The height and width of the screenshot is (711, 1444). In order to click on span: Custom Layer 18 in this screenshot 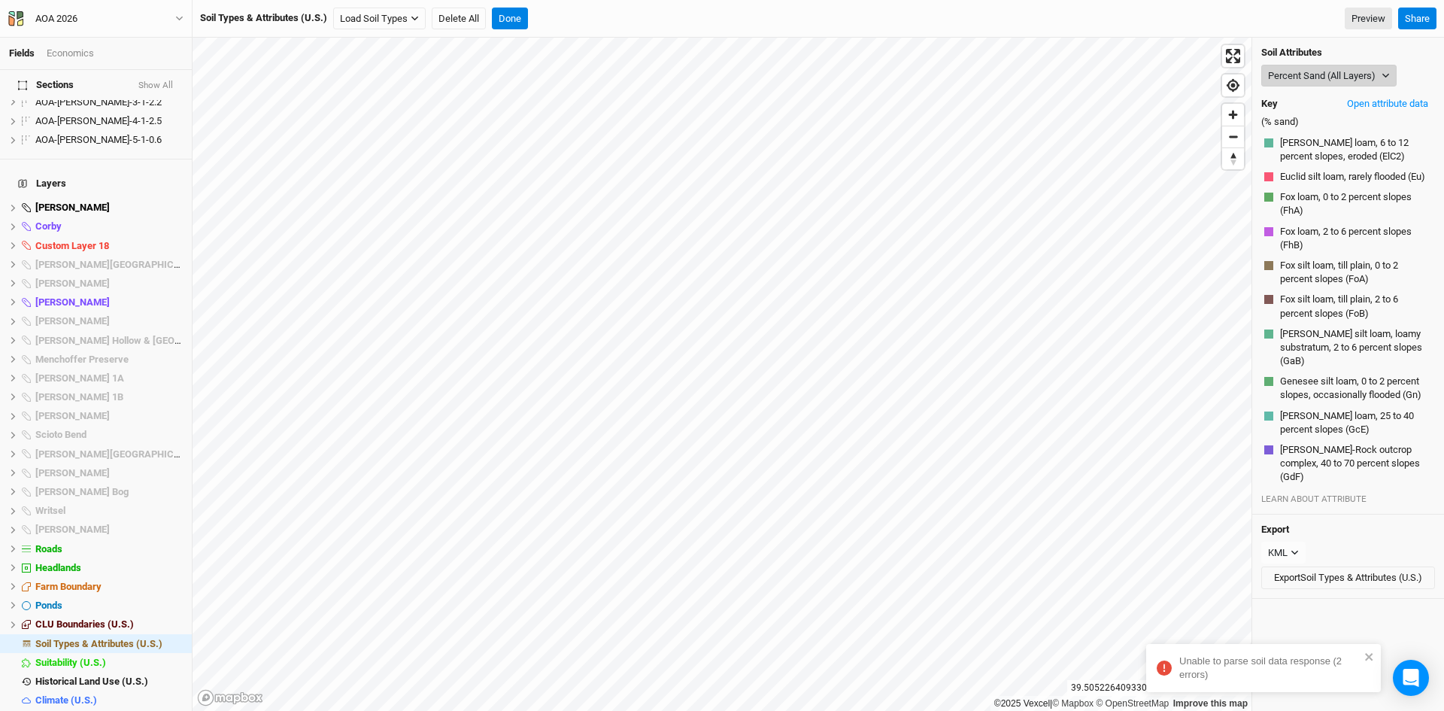, I will do `click(72, 245)`.